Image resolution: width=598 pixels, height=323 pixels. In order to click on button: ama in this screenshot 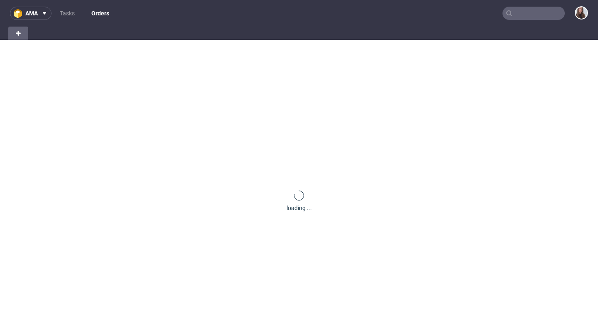, I will do `click(31, 13)`.